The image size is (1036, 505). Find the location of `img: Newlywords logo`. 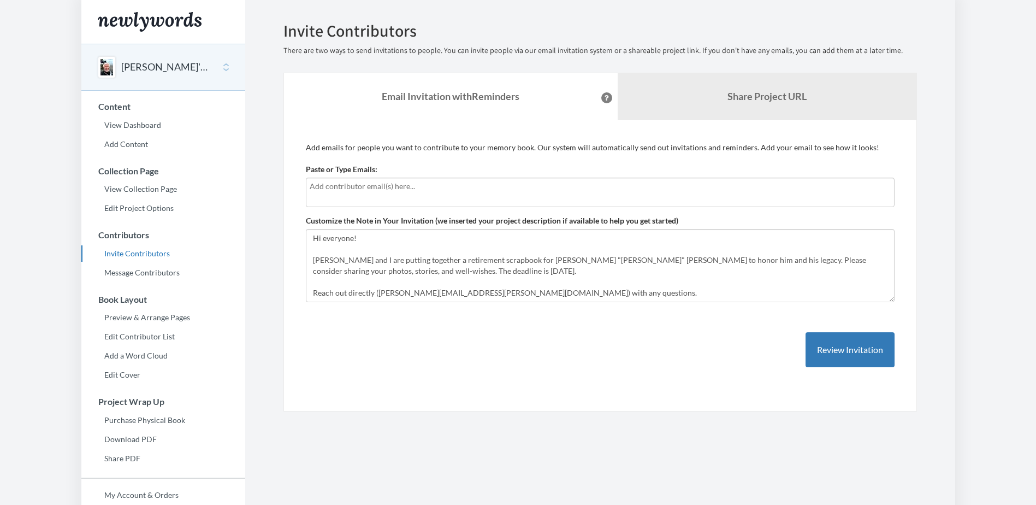

img: Newlywords logo is located at coordinates (150, 22).